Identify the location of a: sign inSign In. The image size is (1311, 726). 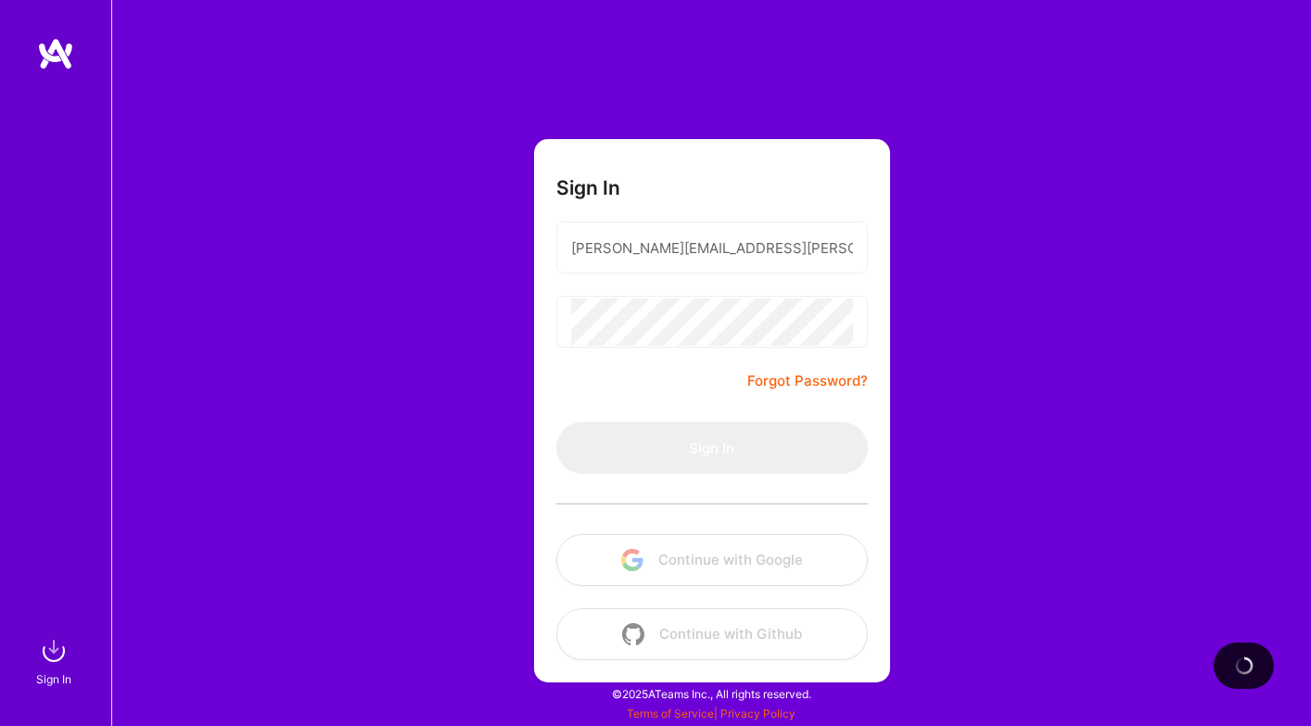
(56, 660).